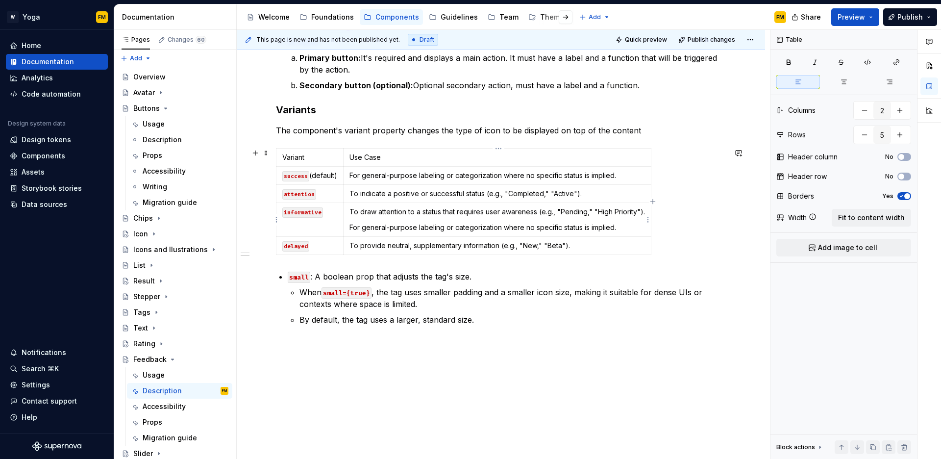 The image size is (941, 459). Describe the element at coordinates (497, 245) in the screenshot. I see `p: To provide neutral, supplementary information (e.g., "New," "Beta").` at that location.